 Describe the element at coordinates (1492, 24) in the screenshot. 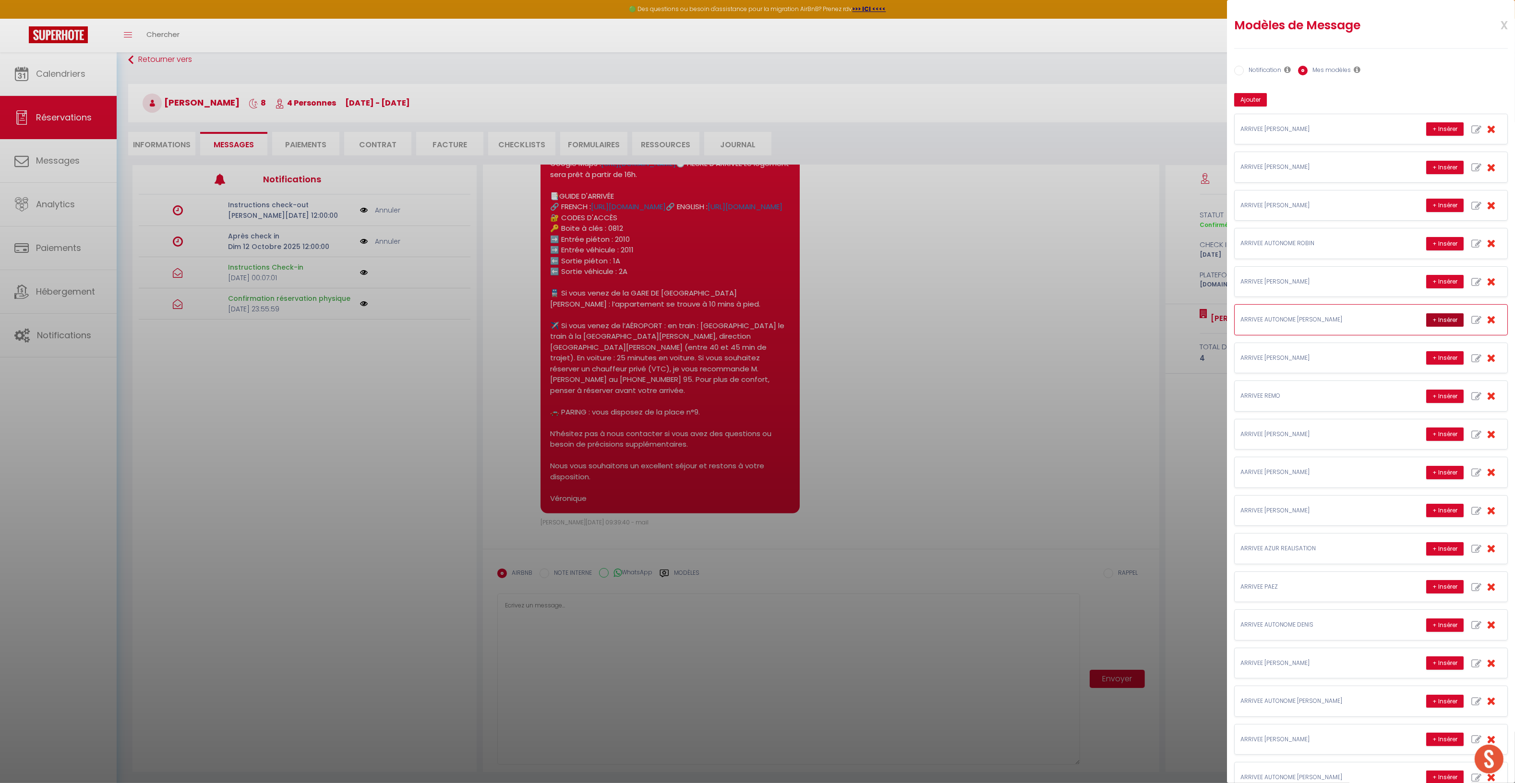

I see `span: x` at that location.